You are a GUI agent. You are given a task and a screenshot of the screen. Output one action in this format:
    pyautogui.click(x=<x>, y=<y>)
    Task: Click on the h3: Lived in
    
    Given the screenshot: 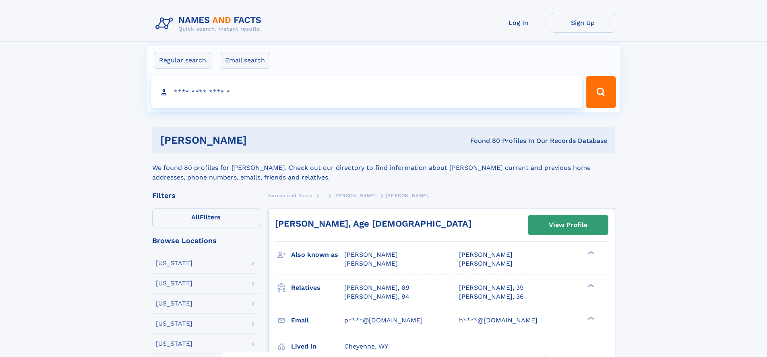 What is the action you would take?
    pyautogui.click(x=317, y=346)
    